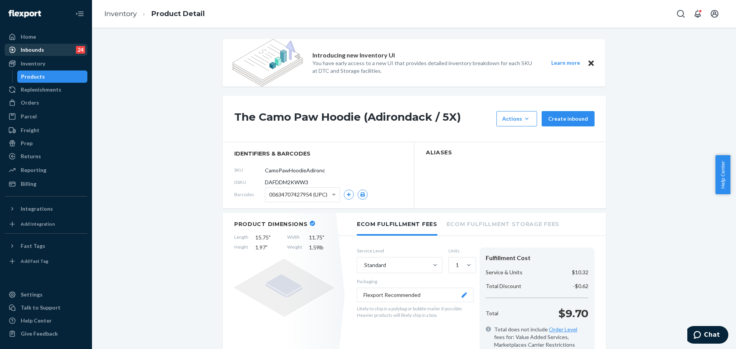 The height and width of the screenshot is (349, 736). Describe the element at coordinates (517, 119) in the screenshot. I see `div: Actions` at that location.